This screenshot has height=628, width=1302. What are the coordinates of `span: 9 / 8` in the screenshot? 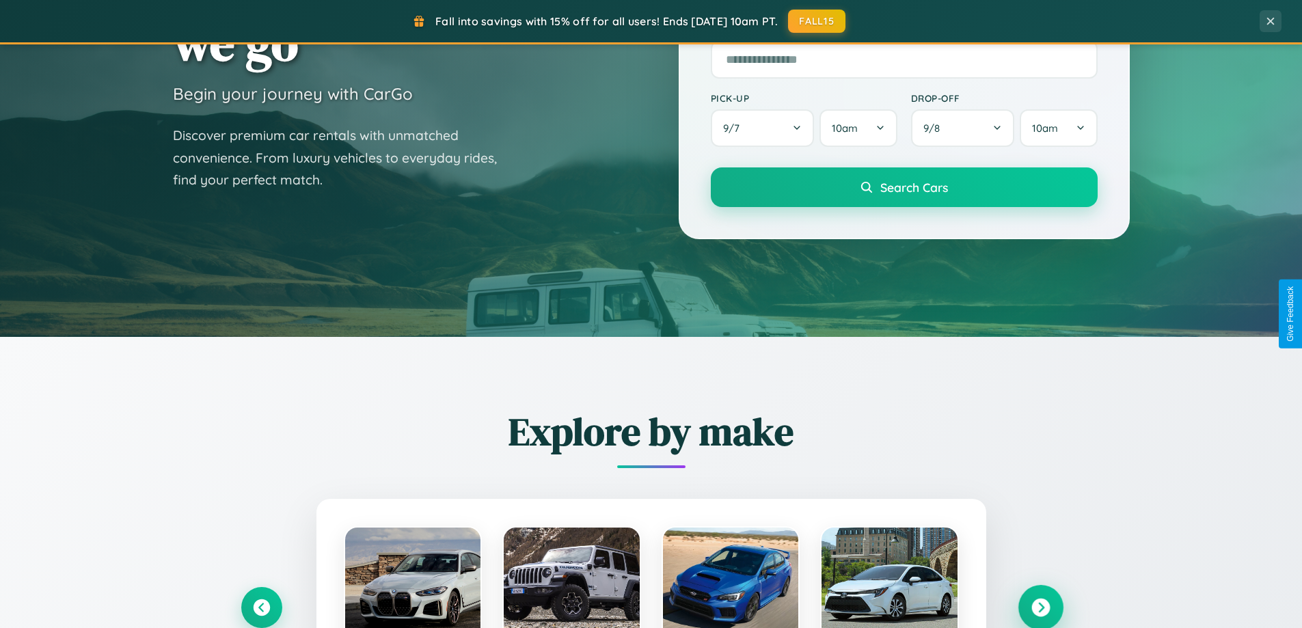 It's located at (935, 128).